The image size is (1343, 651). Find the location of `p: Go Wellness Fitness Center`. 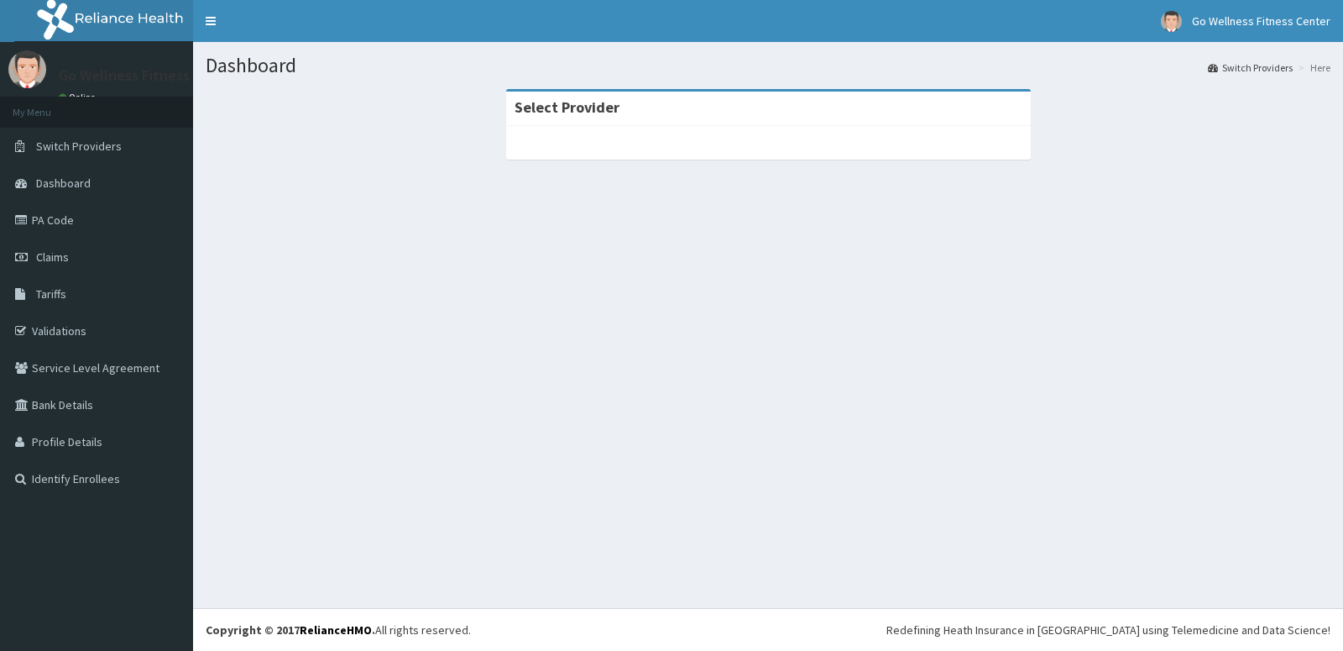

p: Go Wellness Fitness Center is located at coordinates (149, 76).